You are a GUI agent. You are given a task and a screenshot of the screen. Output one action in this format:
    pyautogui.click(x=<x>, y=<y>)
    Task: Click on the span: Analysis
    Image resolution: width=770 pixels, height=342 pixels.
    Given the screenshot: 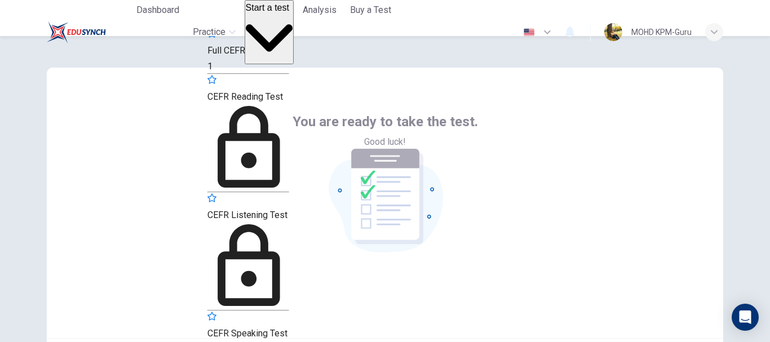 What is the action you would take?
    pyautogui.click(x=320, y=10)
    